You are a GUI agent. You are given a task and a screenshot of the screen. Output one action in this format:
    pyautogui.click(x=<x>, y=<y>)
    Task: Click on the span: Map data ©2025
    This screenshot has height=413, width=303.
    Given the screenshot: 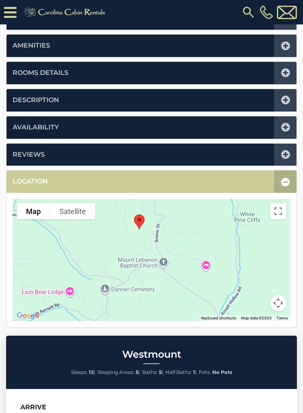 What is the action you would take?
    pyautogui.click(x=256, y=318)
    